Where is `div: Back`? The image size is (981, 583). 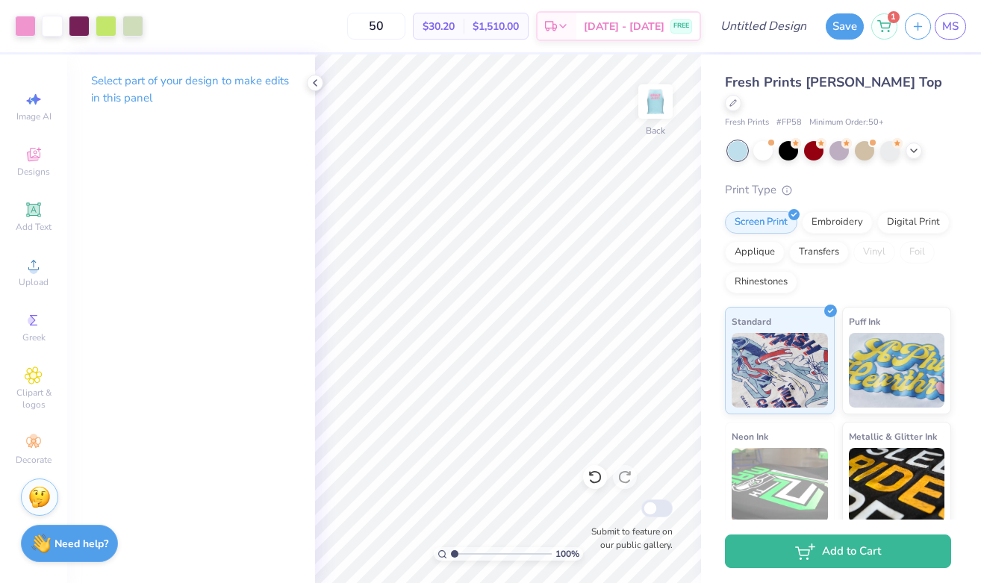
div: Back is located at coordinates (656, 131).